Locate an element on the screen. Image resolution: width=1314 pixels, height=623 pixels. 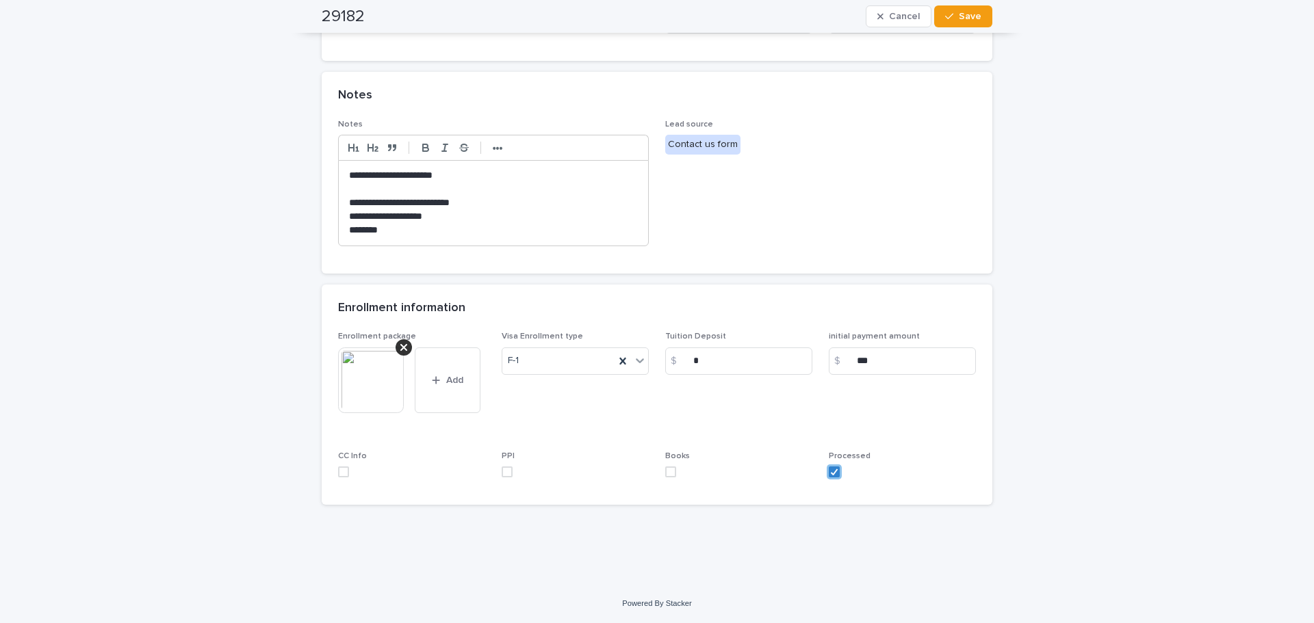
span: Cancel is located at coordinates (904, 16).